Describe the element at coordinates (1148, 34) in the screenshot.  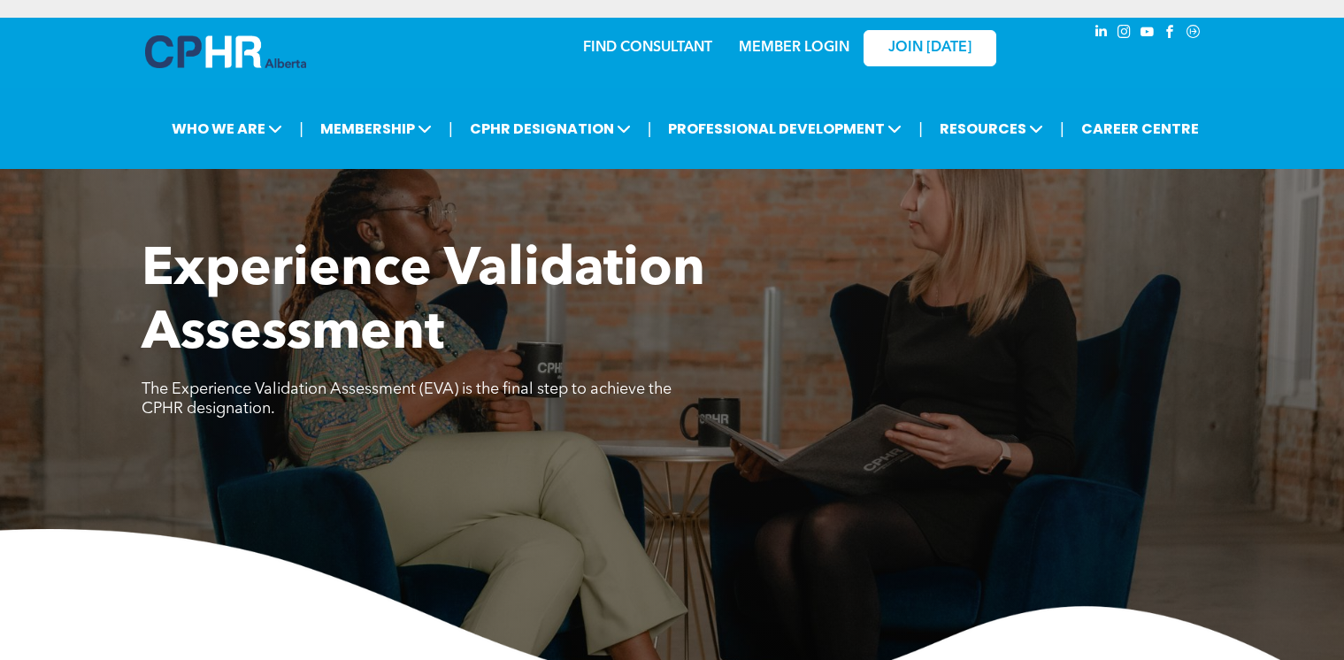
I see `a: youtube` at that location.